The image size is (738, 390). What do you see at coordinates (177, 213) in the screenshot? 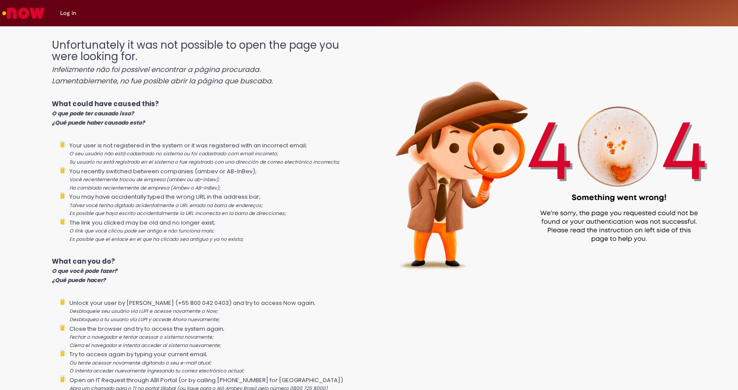
I see `i: Es posible que haya escrito accidentalmente la URL incorrecta en la barra de direcciones;` at bounding box center [177, 213].